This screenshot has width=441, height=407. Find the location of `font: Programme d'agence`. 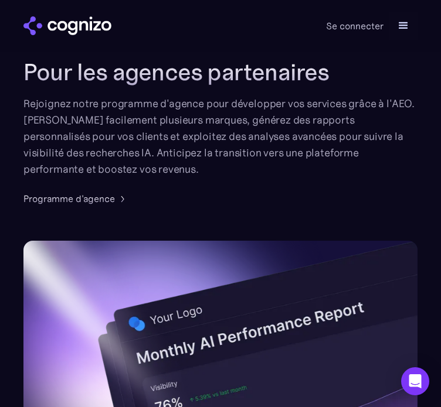

font: Programme d'agence is located at coordinates (69, 199).